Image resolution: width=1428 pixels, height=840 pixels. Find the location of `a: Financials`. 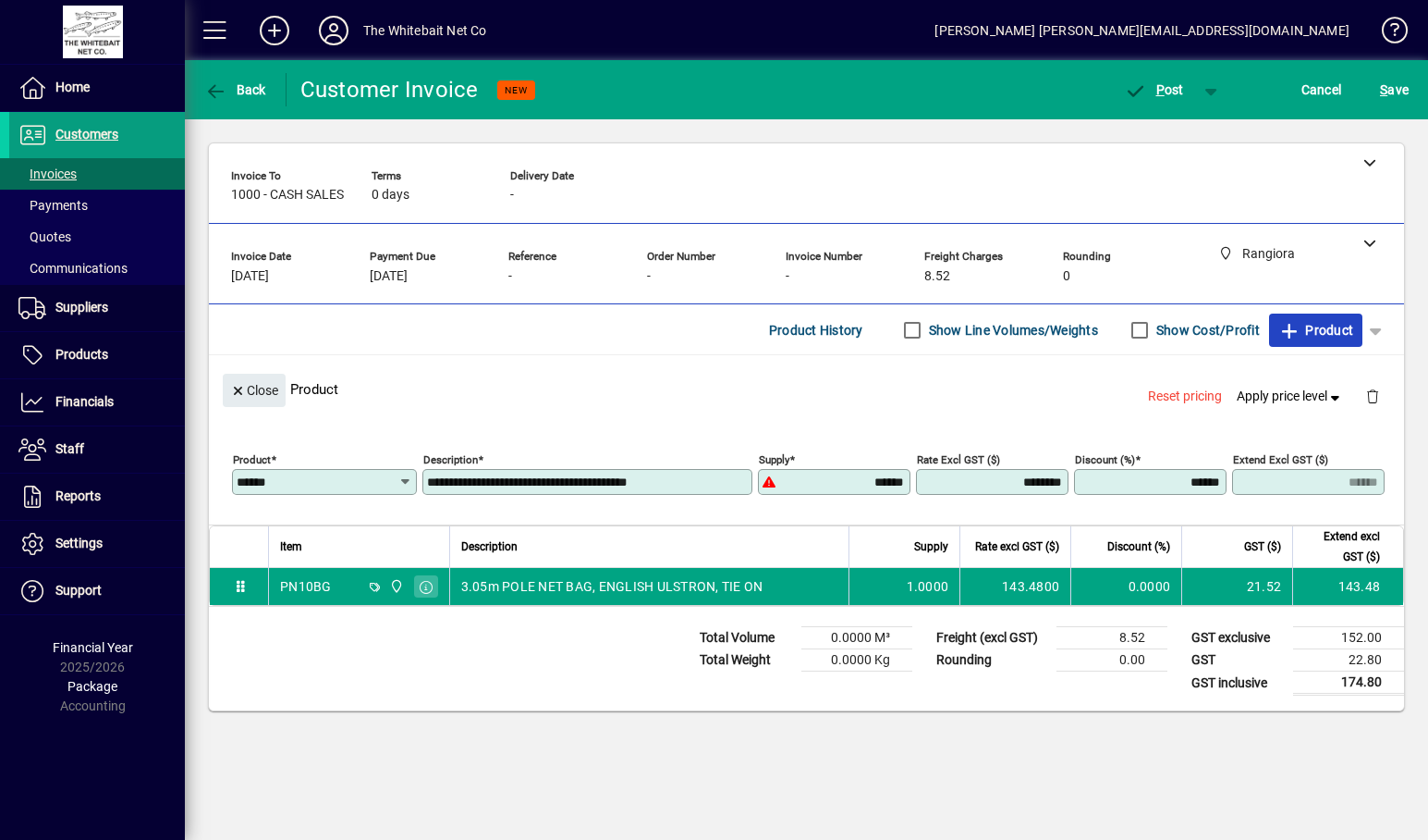

a: Financials is located at coordinates (97, 403).